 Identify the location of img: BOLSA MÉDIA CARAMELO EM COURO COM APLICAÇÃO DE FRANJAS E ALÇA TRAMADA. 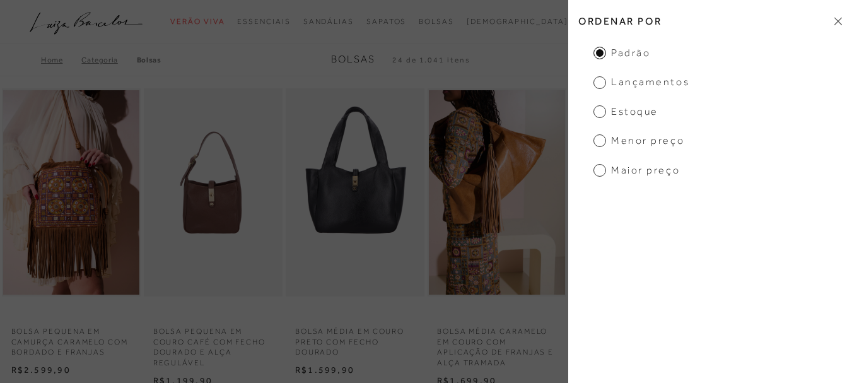
(497, 192).